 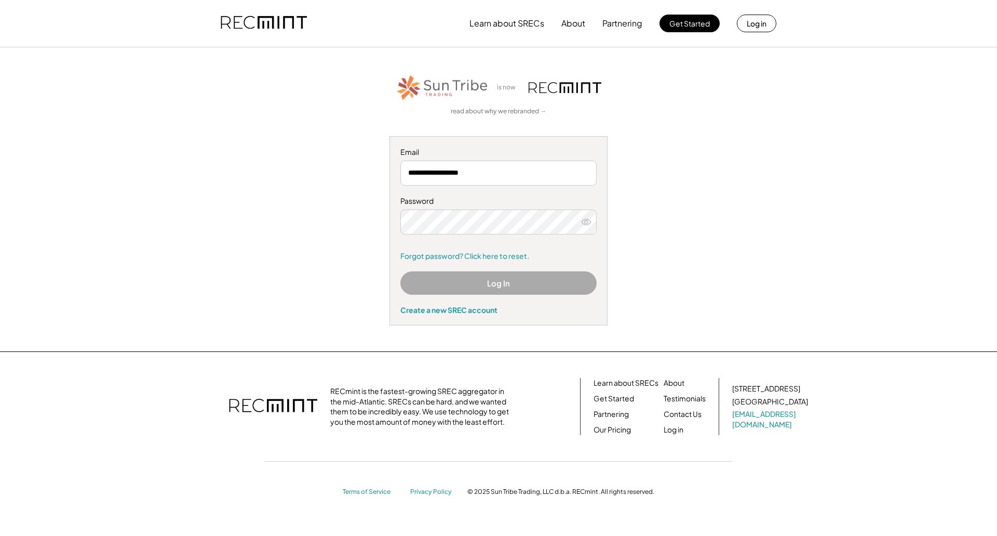 I want to click on a: Forgot password? Click here to reset., so click(x=499, y=256).